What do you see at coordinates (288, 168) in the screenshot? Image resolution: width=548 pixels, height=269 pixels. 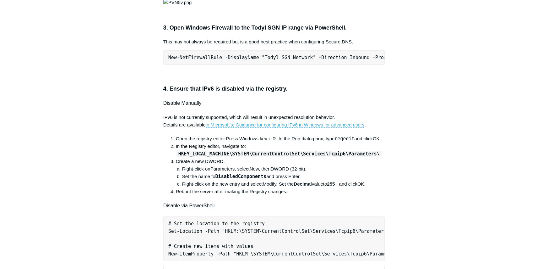 I see `span: DWORD (32-bit)` at bounding box center [288, 168].